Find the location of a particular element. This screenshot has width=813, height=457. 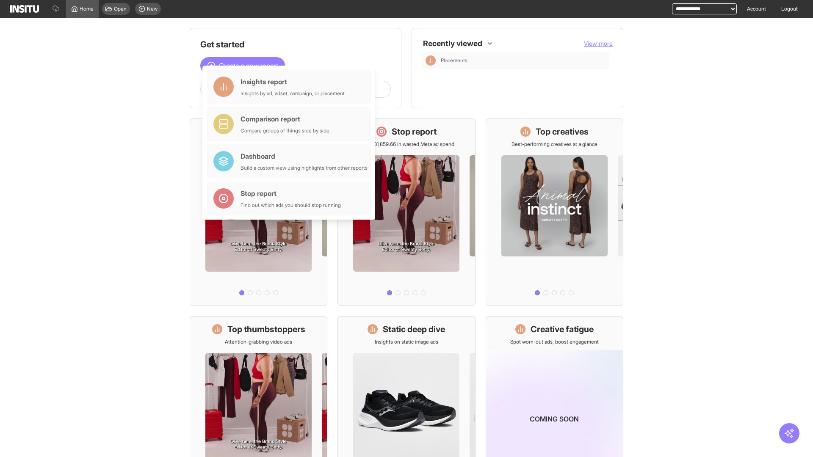

div: Compare groups of things side by side is located at coordinates (285, 131).